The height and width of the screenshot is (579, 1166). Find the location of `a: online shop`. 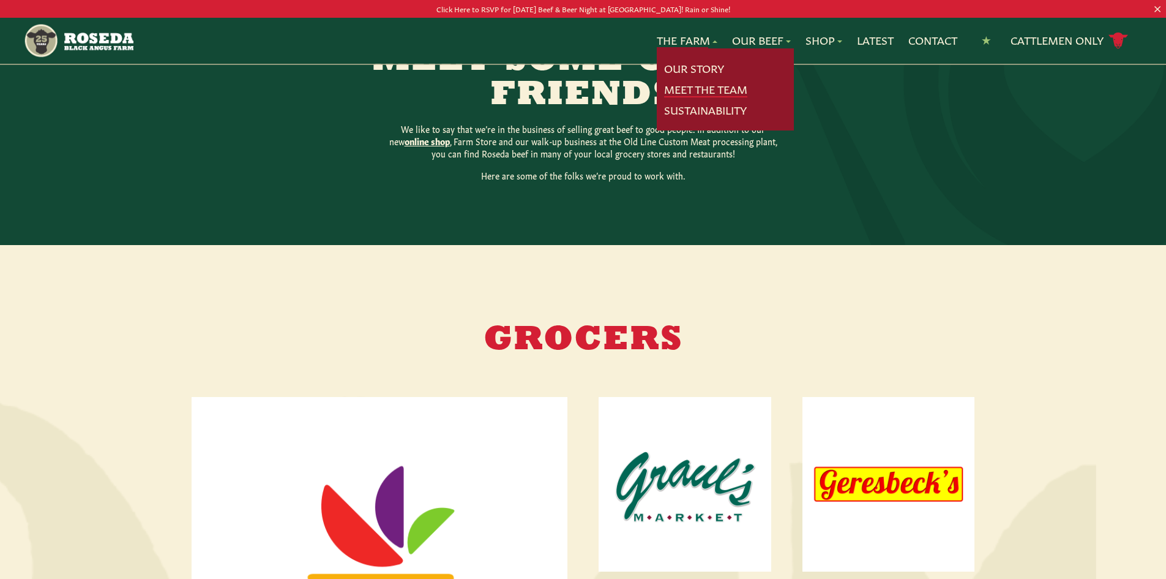

a: online shop is located at coordinates (427, 141).